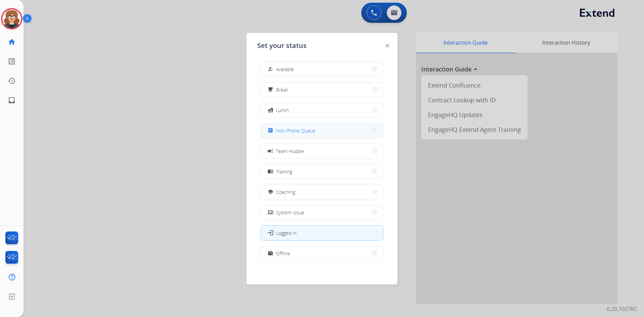 The image size is (644, 317). I want to click on span: Lunch, so click(283, 110).